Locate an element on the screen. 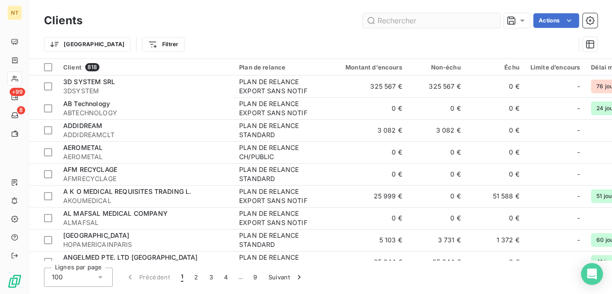  div: Non-échu is located at coordinates (437, 67).